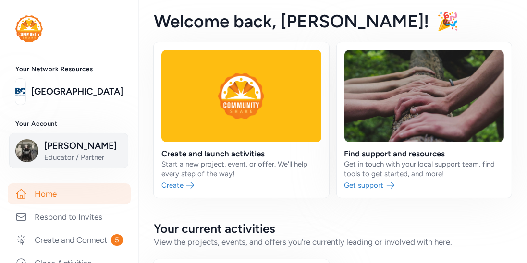  I want to click on h2: Your current activities, so click(333, 229).